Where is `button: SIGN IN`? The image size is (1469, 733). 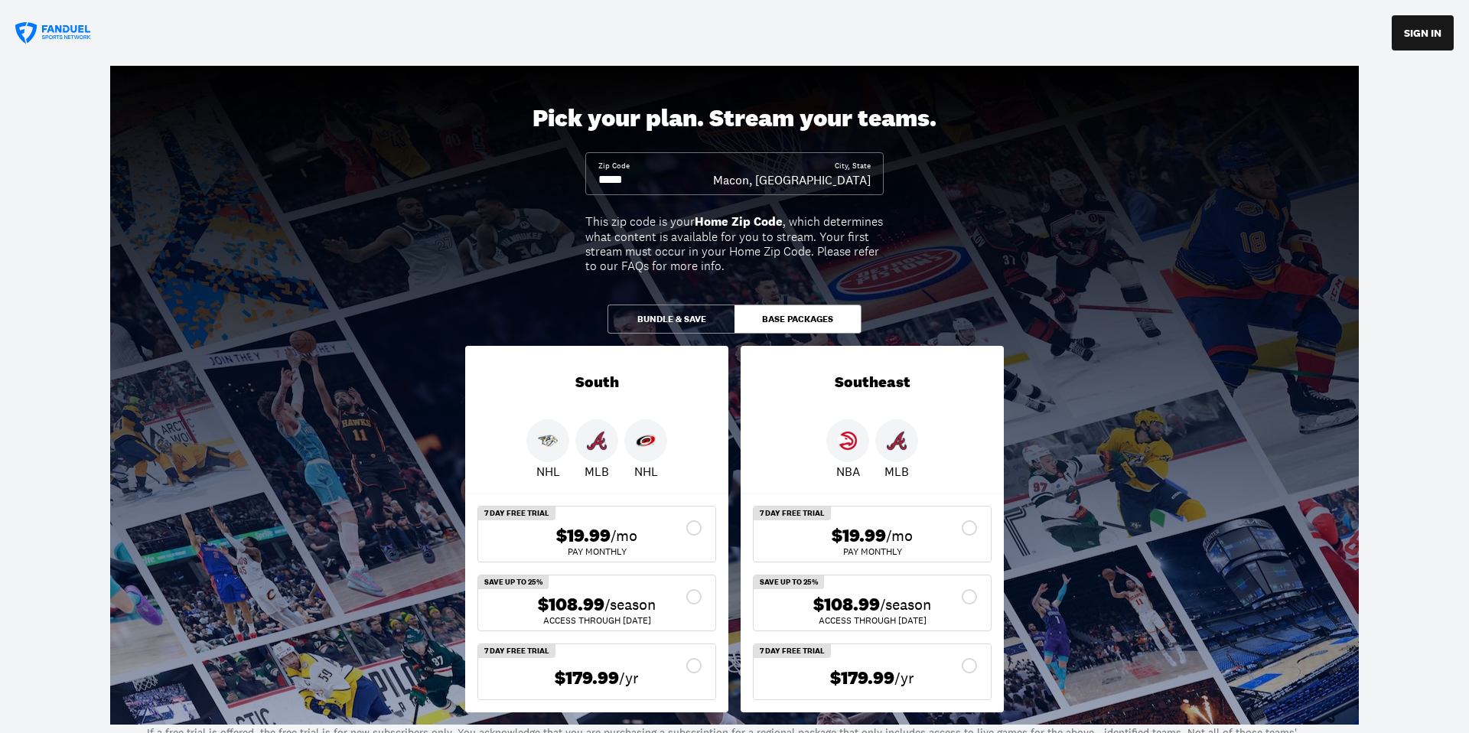 button: SIGN IN is located at coordinates (1422, 33).